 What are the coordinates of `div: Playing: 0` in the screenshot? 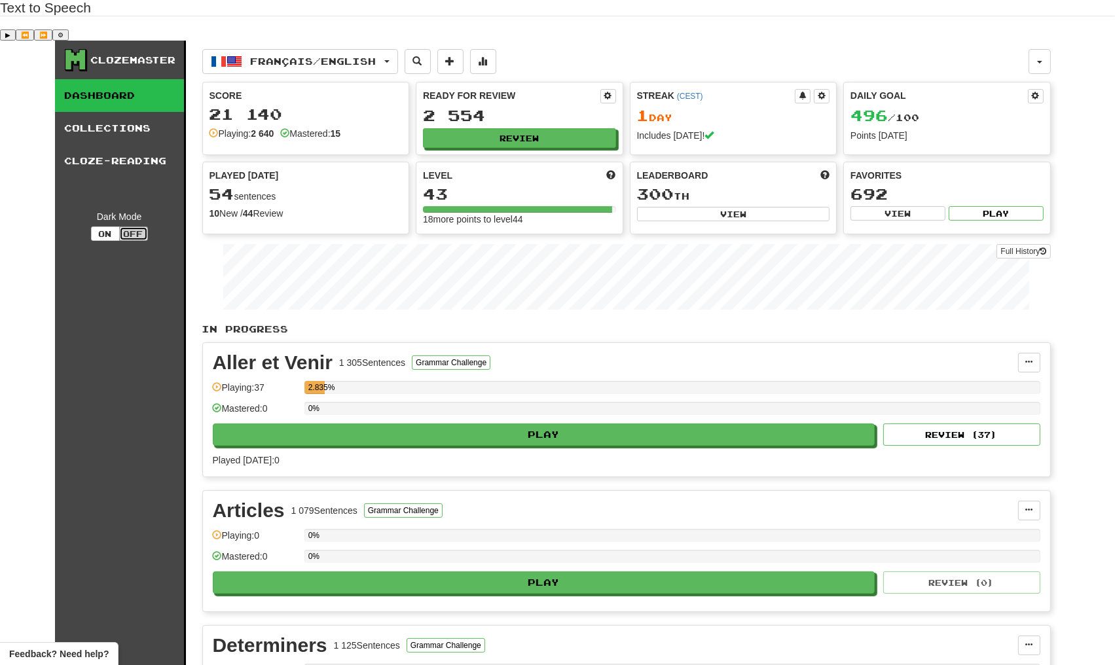 It's located at (255, 540).